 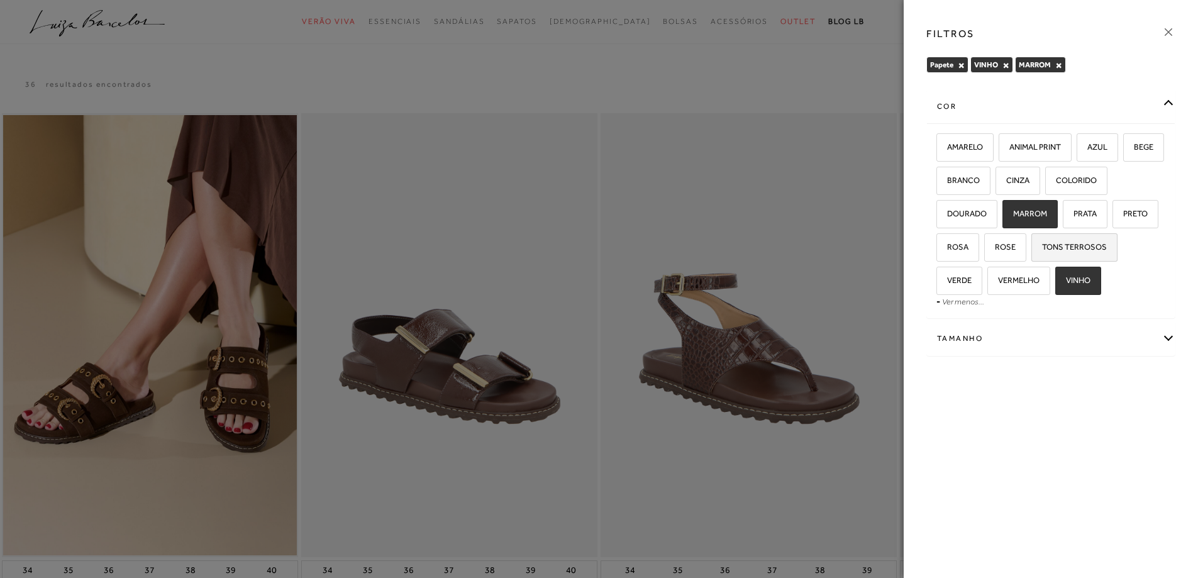 I want to click on div: cor, so click(x=1050, y=106).